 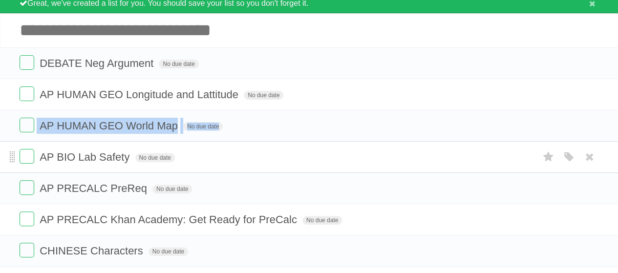 I want to click on span: AP HUMAN GEO World Map, so click(x=110, y=125).